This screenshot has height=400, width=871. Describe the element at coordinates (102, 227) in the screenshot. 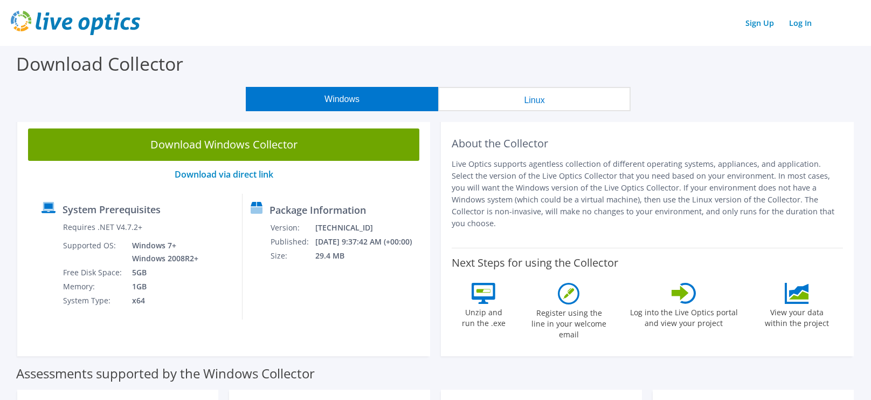

I see `label: Requires .NET V4.7.2+` at that location.